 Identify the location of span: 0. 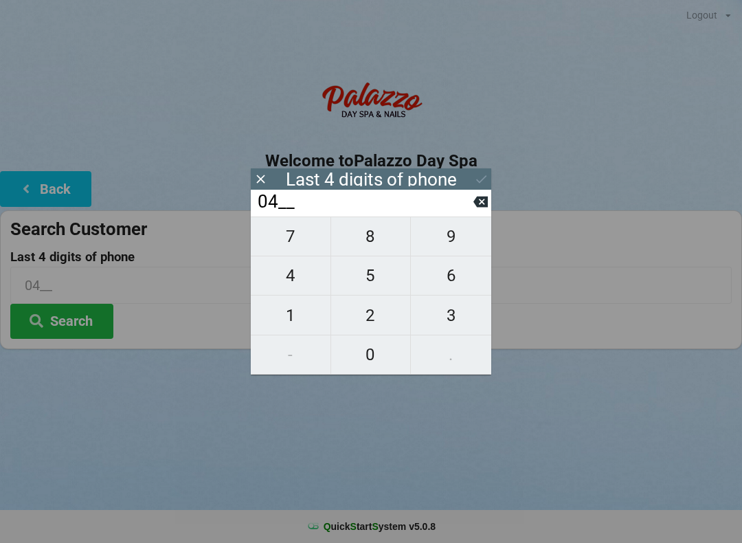
(371, 355).